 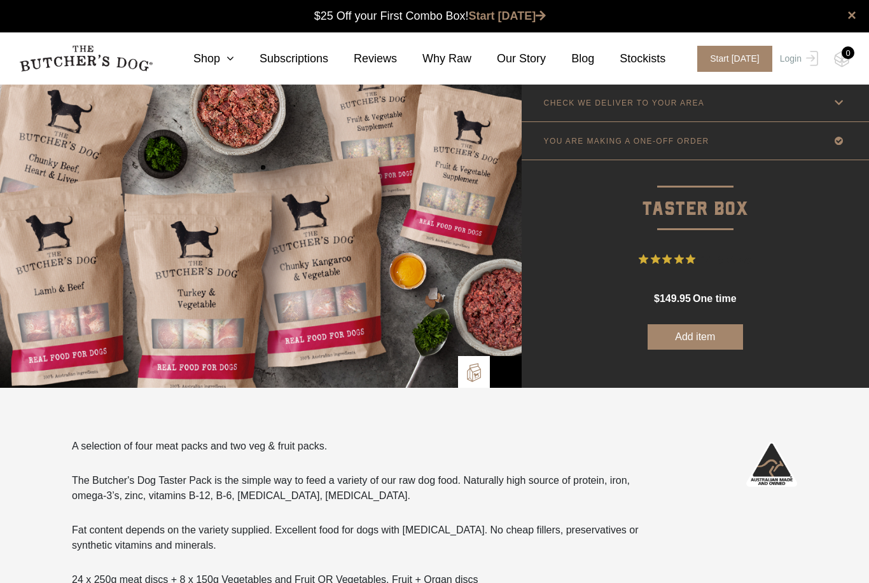 I want to click on span: one time, so click(x=714, y=298).